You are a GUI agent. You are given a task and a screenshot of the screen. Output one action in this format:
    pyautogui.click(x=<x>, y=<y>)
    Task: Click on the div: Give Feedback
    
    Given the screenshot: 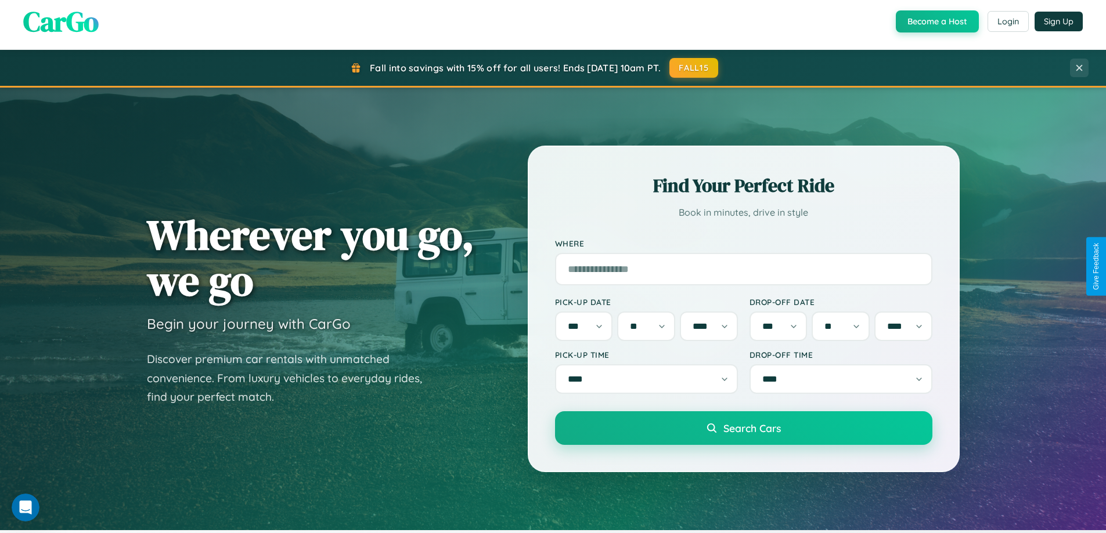 What is the action you would take?
    pyautogui.click(x=1096, y=266)
    